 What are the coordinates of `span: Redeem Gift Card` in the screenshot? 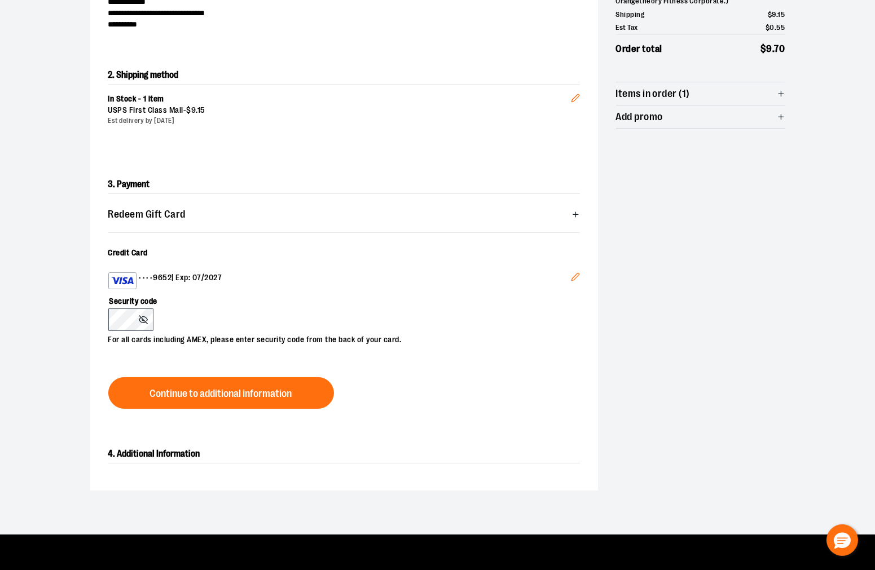 It's located at (147, 214).